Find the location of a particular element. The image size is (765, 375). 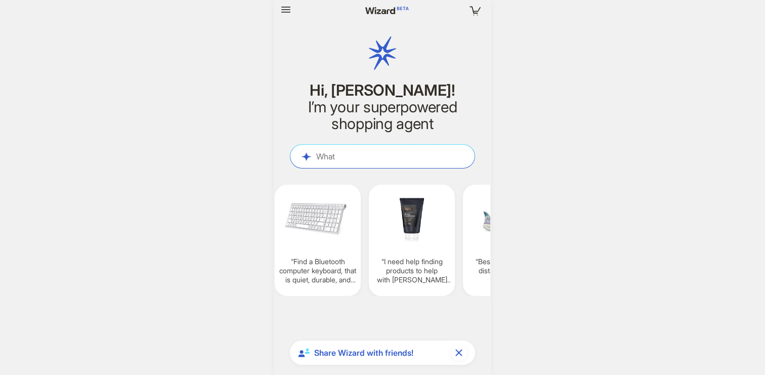

div: Best shoe for long distance running is located at coordinates (506, 240).